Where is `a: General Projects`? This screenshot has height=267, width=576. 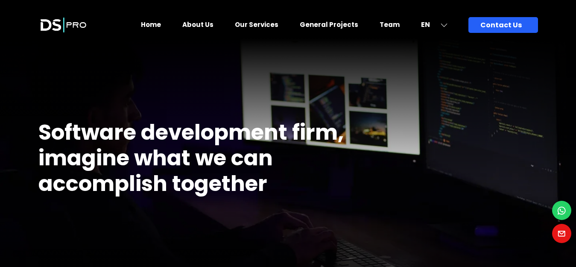 a: General Projects is located at coordinates (329, 24).